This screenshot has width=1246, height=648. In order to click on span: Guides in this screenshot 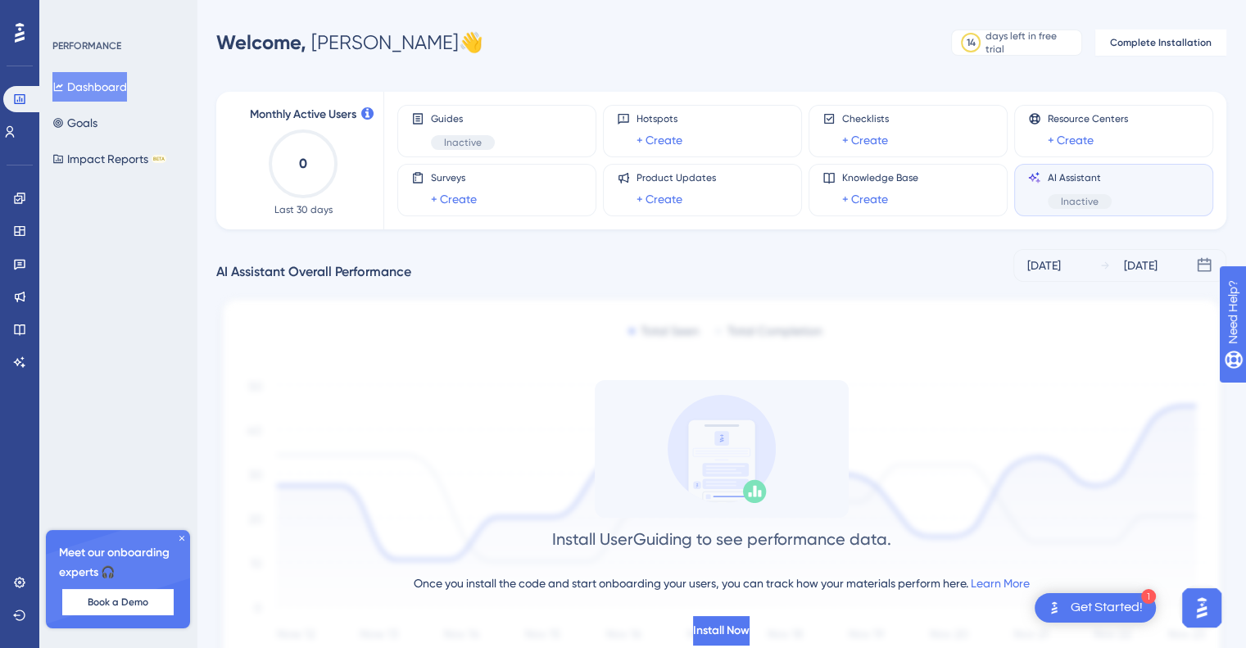, I will do `click(463, 119)`.